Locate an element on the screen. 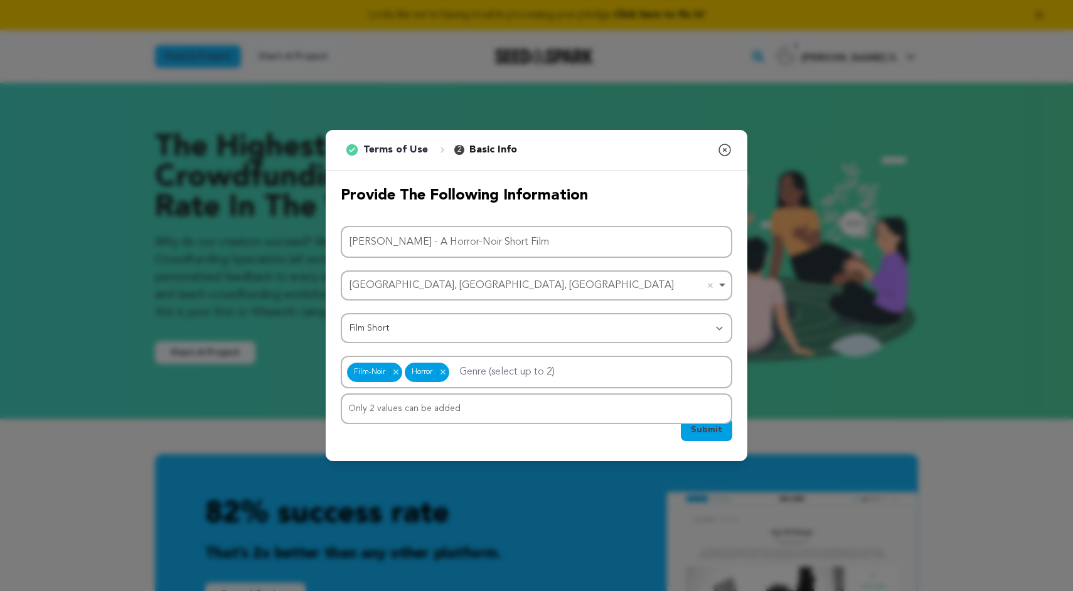 The image size is (1073, 591). div: Horror is located at coordinates (427, 373).